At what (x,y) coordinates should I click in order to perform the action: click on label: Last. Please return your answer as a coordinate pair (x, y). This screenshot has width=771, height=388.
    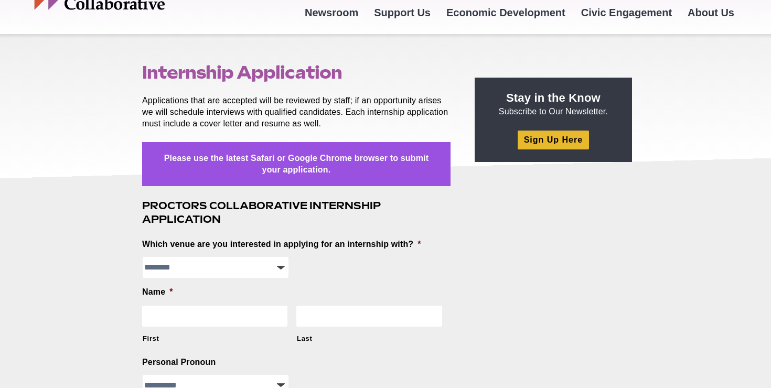
    Looking at the image, I should click on (369, 339).